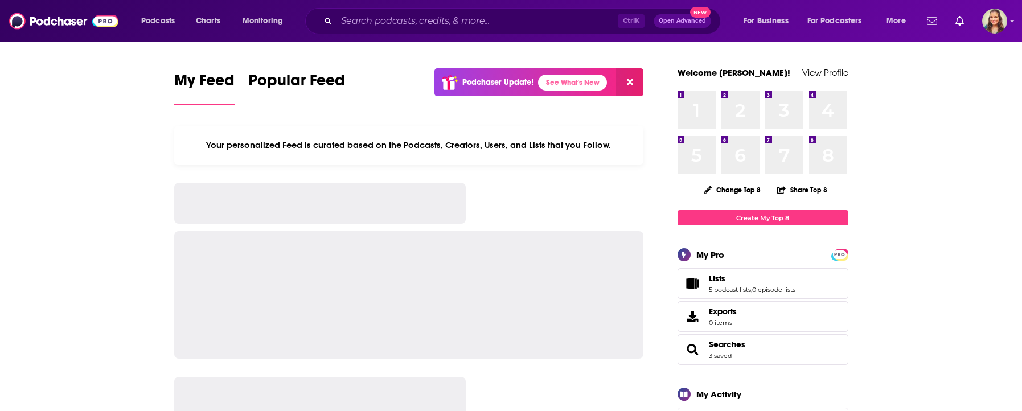 Image resolution: width=1022 pixels, height=411 pixels. Describe the element at coordinates (477, 21) in the screenshot. I see `input: Search podcasts, credits, & more...` at that location.